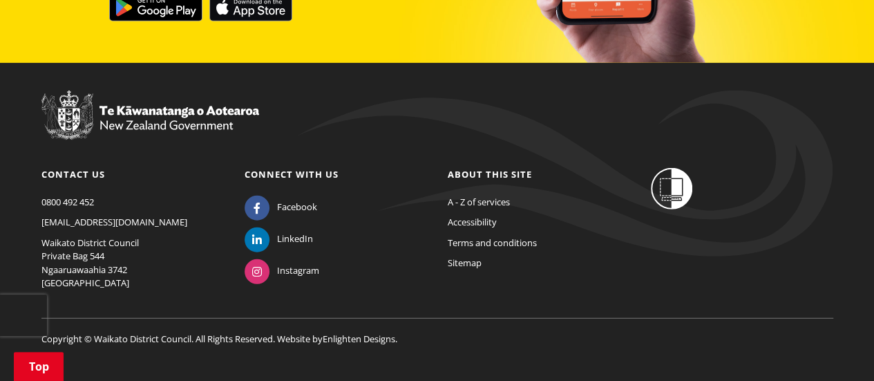  Describe the element at coordinates (295, 239) in the screenshot. I see `span: LinkedIn` at that location.